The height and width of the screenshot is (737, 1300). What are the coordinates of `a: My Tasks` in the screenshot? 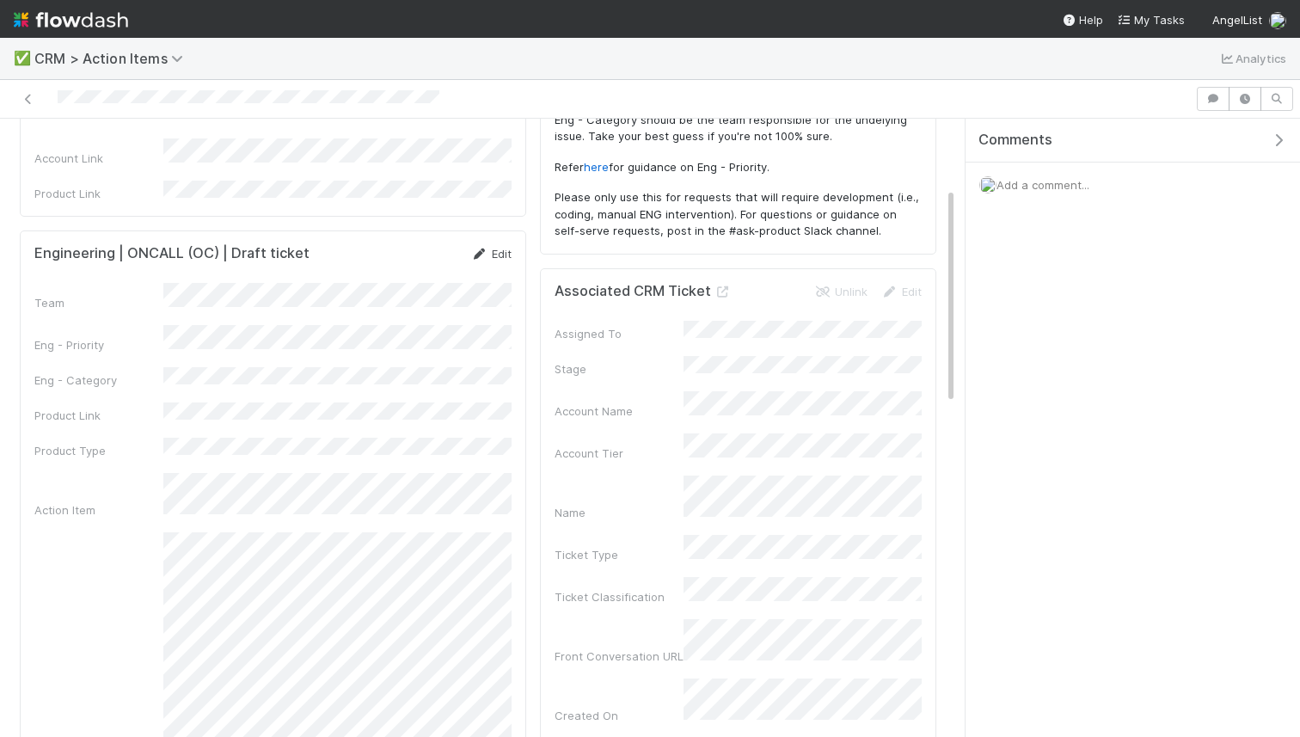 It's located at (1151, 20).